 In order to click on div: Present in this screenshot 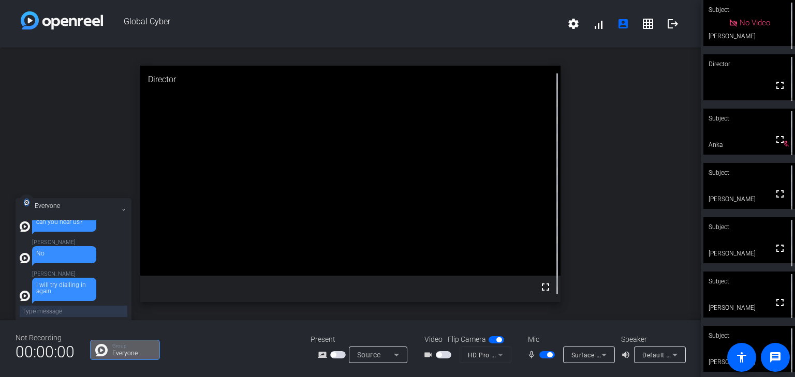, I will do `click(362, 339)`.